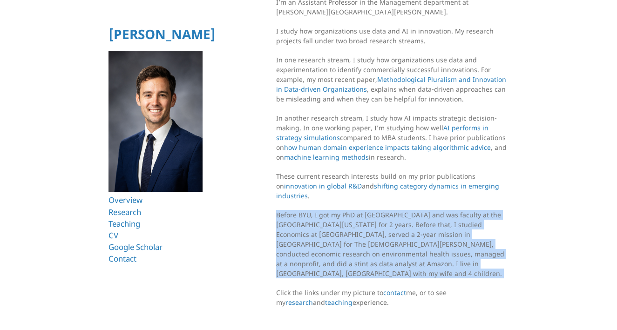 The height and width of the screenshot is (330, 617). I want to click on a: contact, so click(395, 293).